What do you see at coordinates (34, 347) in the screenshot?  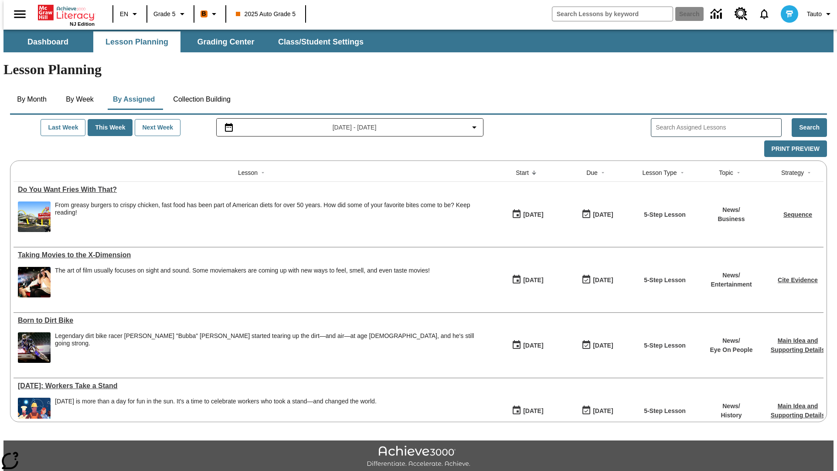 I see `img: Motocross racer James Stewart flies through the air on his dirt bike.` at bounding box center [34, 347].